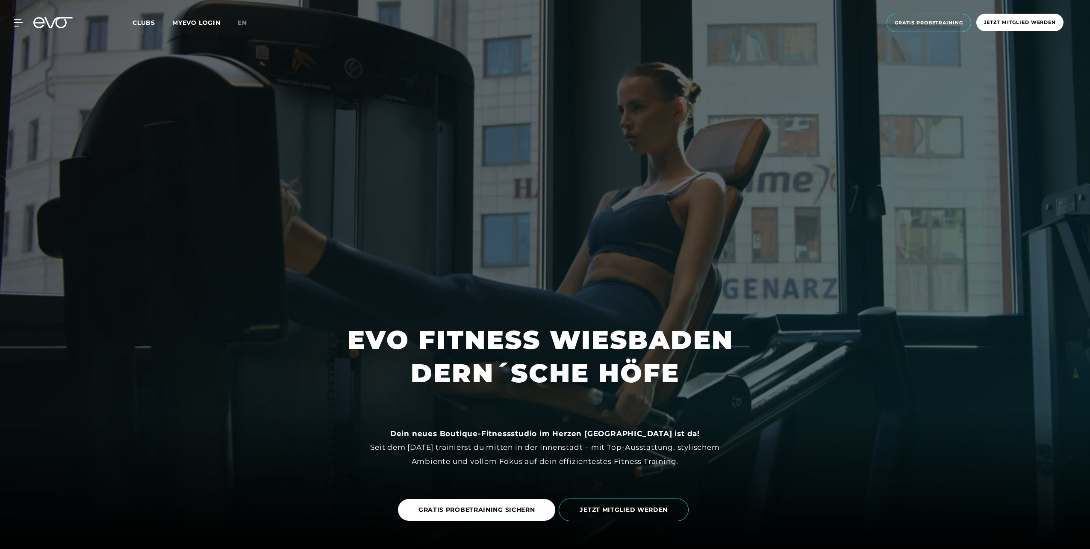  Describe the element at coordinates (247, 23) in the screenshot. I see `a: en` at that location.